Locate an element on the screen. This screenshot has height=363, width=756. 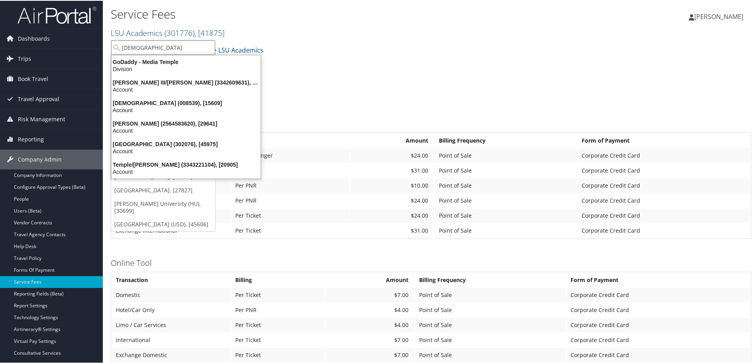
span: Reporting is located at coordinates (31, 139).